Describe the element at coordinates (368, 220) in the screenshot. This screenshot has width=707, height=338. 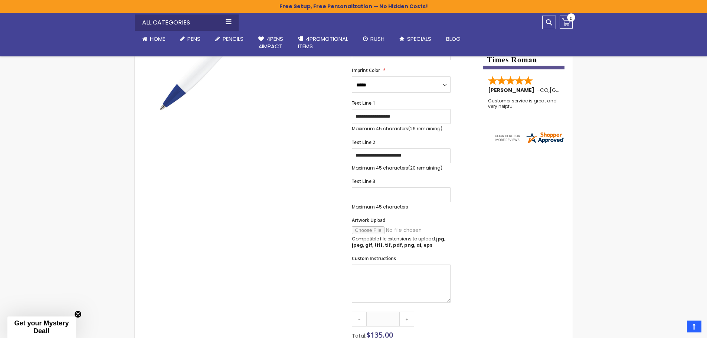
I see `span: Artwork Upload` at that location.